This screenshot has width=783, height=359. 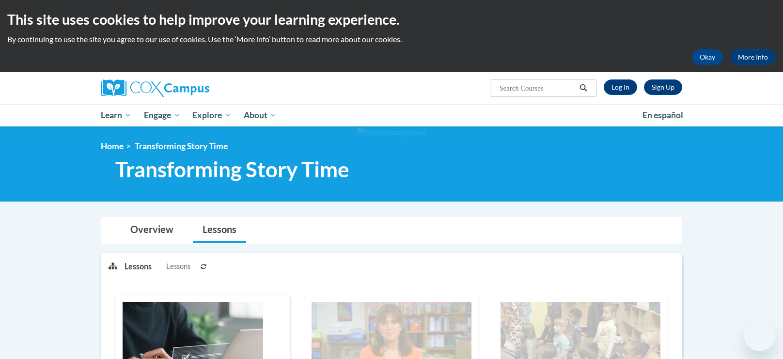 I want to click on input: Search Courses, so click(x=537, y=88).